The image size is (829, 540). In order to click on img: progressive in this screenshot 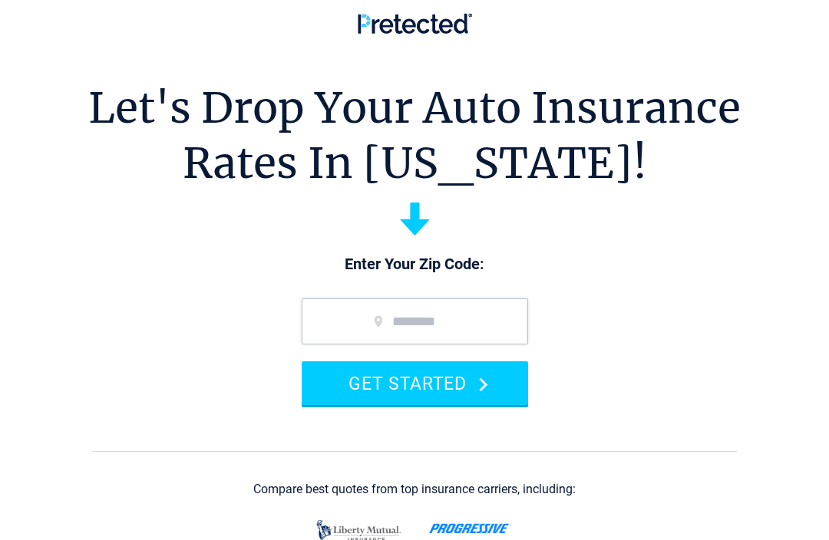, I will do `click(470, 529)`.